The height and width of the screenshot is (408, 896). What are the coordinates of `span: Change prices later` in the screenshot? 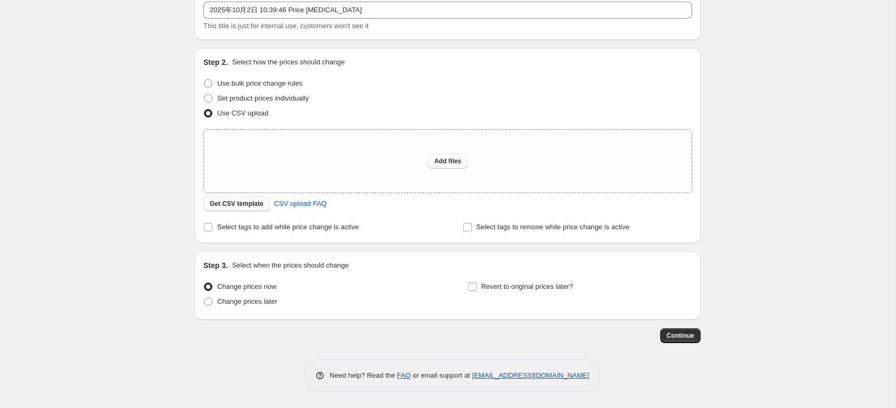 It's located at (247, 301).